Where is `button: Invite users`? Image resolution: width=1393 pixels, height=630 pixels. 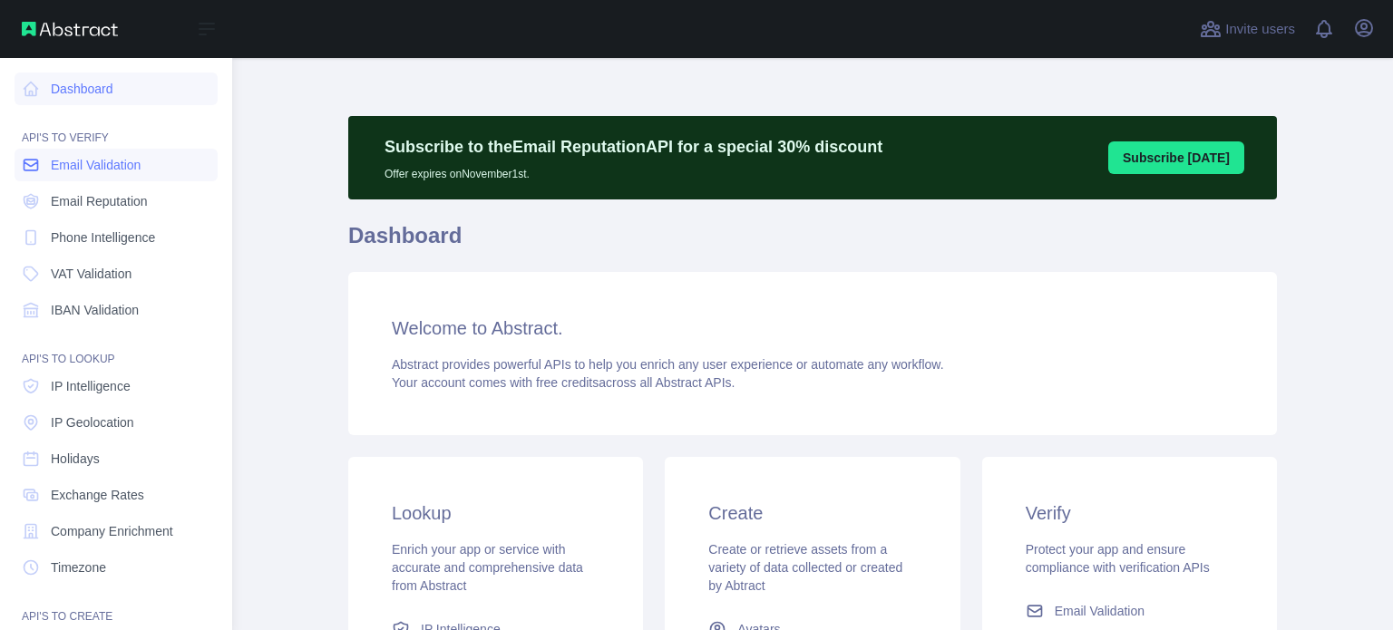 button: Invite users is located at coordinates (1247, 29).